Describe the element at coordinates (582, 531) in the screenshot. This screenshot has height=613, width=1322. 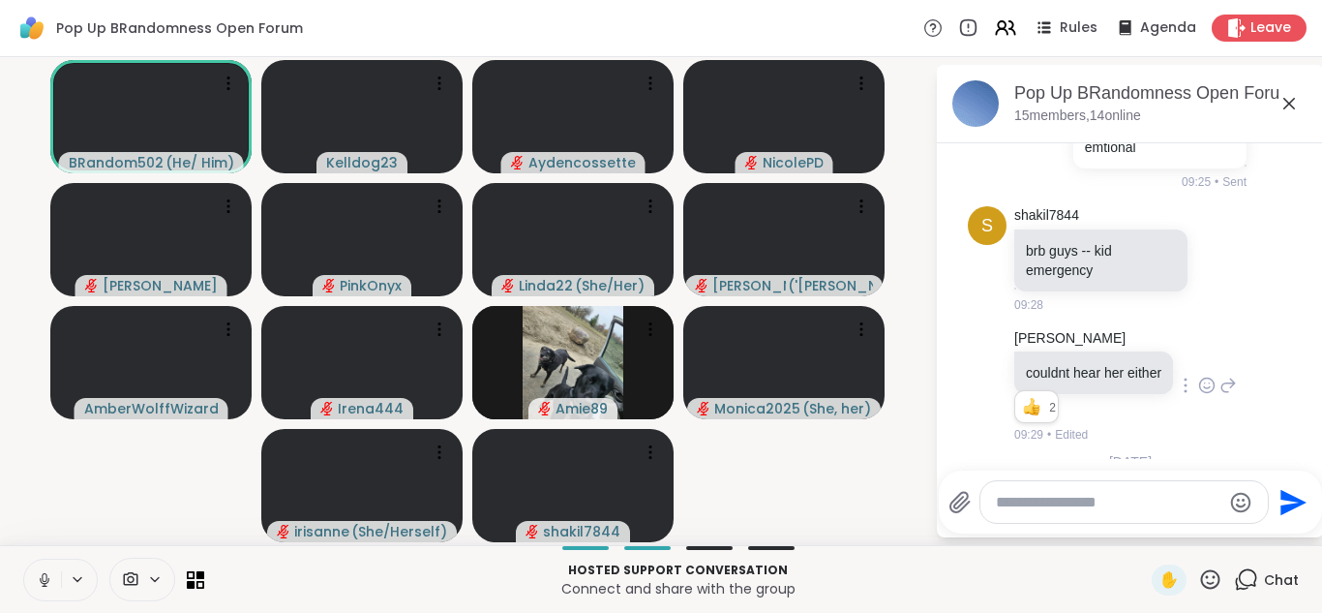
I see `span: shakil7844` at that location.